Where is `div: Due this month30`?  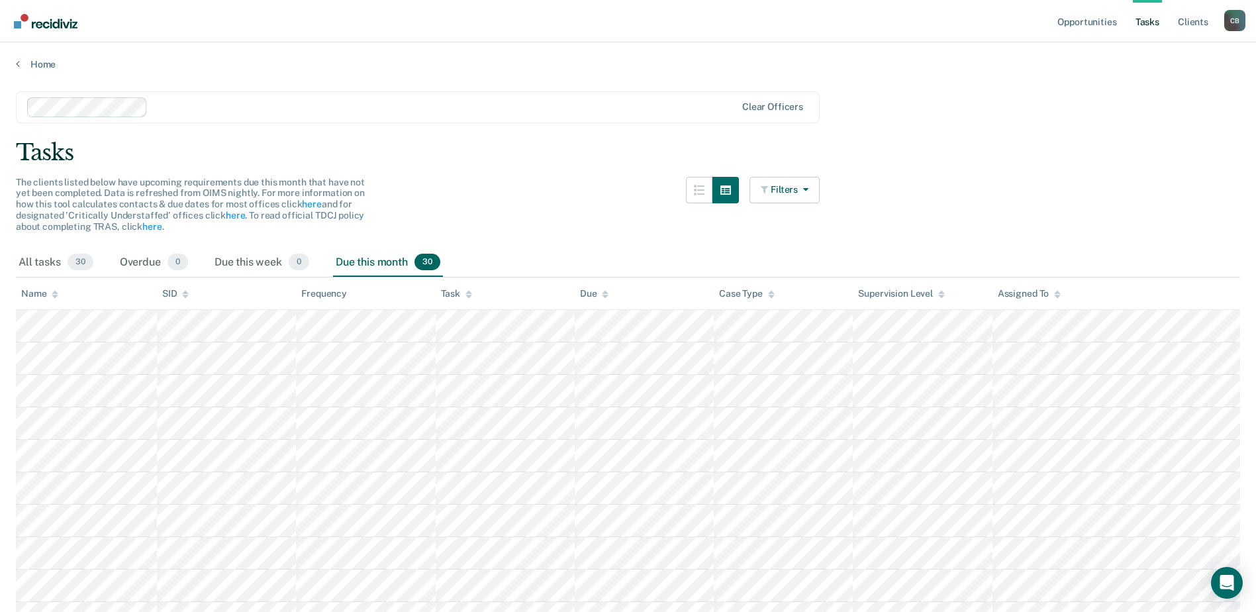 div: Due this month30 is located at coordinates (388, 263).